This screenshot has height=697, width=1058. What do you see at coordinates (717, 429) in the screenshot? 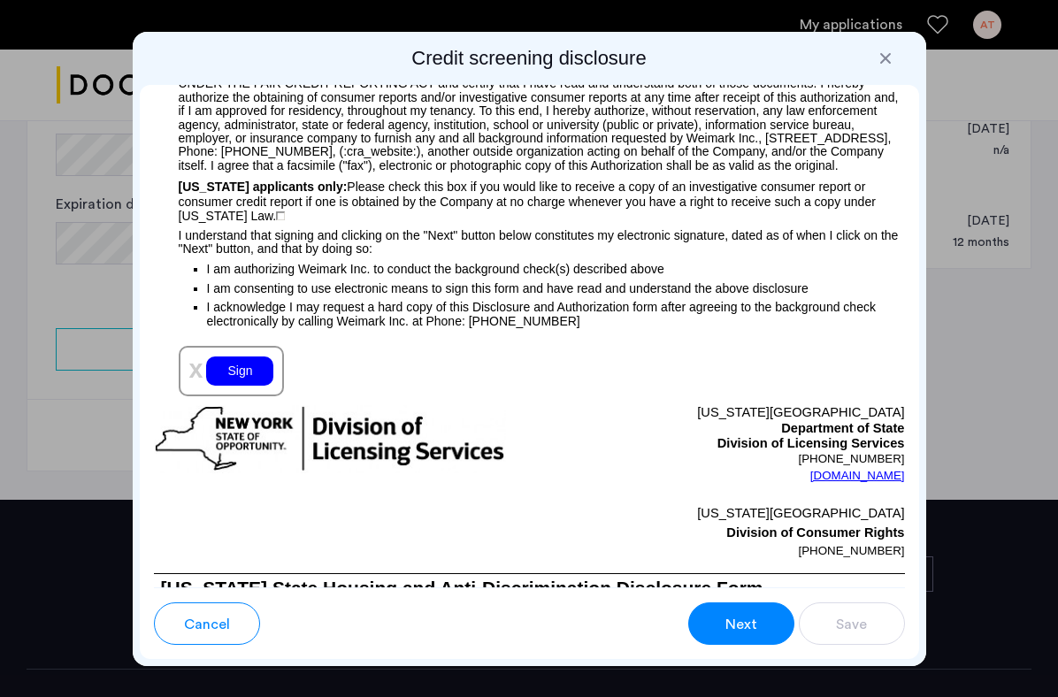
I see `p: Department of State` at bounding box center [717, 429].